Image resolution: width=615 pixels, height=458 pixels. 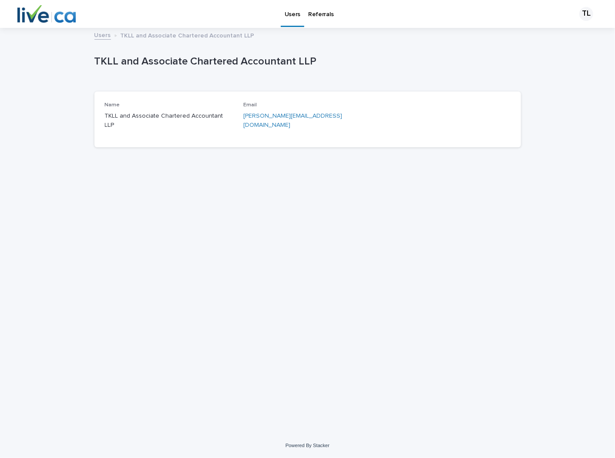 What do you see at coordinates (47, 14) in the screenshot?
I see `img: W0LJ37ZJRoycoyQlQNXY` at bounding box center [47, 14].